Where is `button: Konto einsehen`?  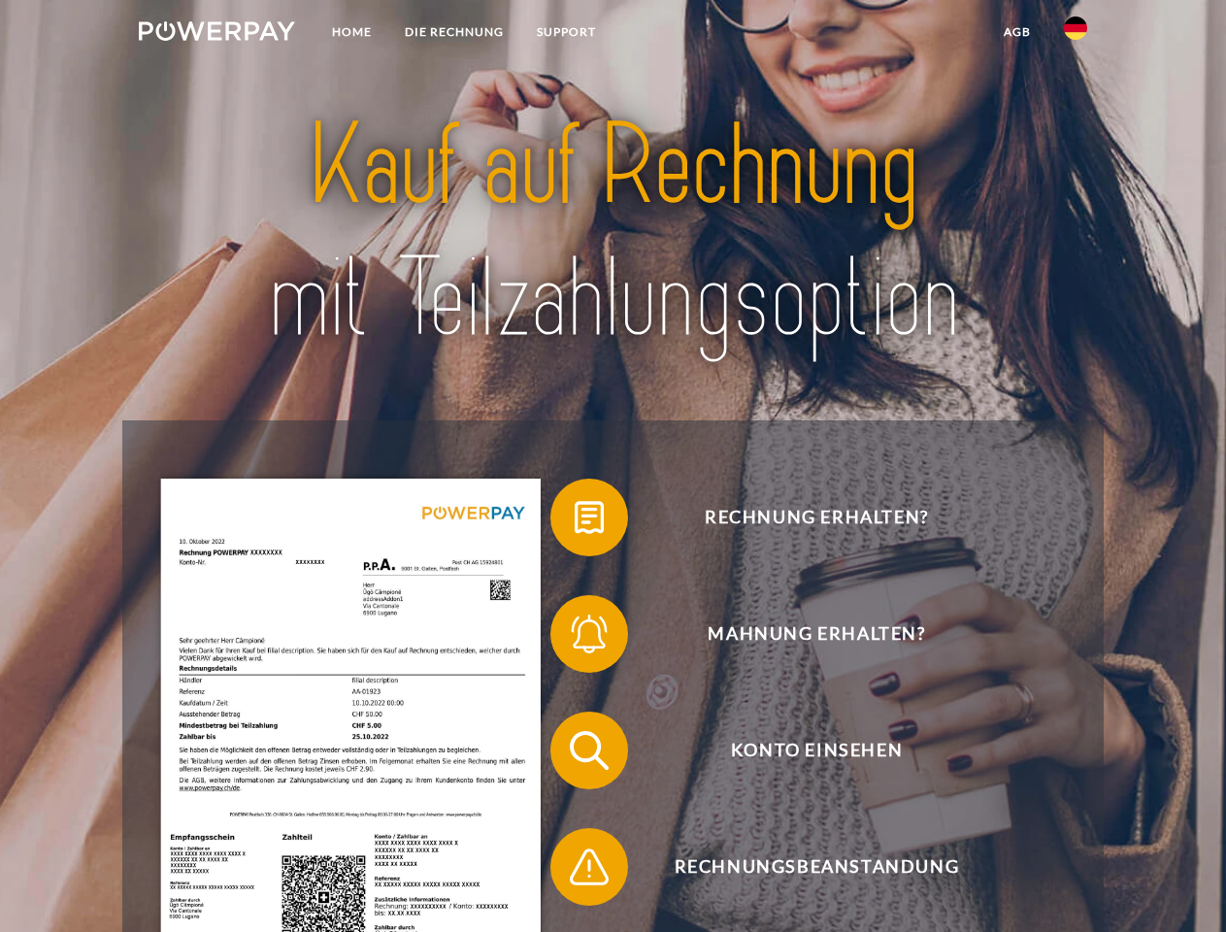
button: Konto einsehen is located at coordinates (803, 751).